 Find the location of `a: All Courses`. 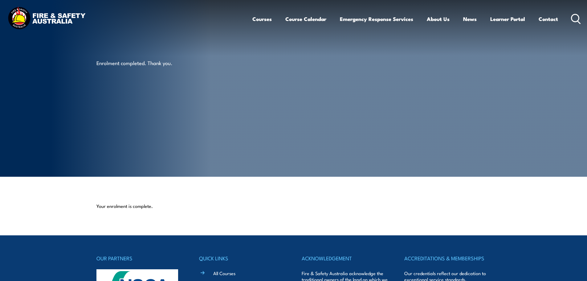

a: All Courses is located at coordinates (224, 273).